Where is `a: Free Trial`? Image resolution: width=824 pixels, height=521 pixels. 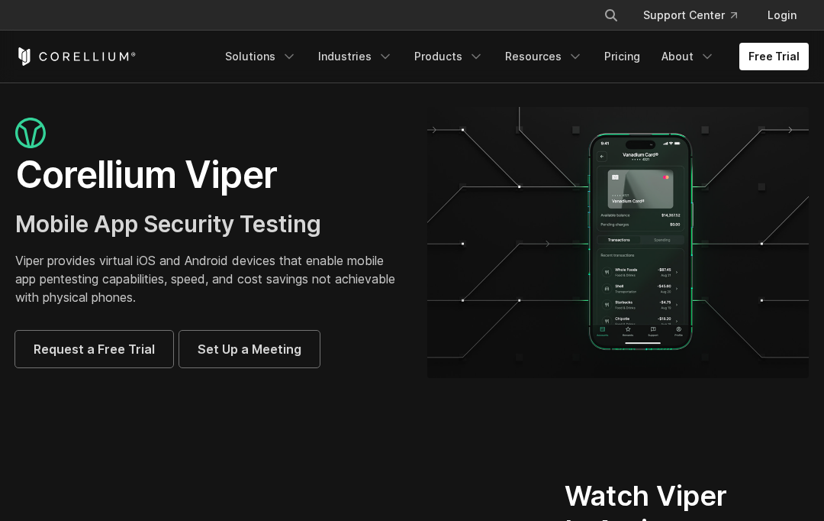
a: Free Trial is located at coordinates (774, 56).